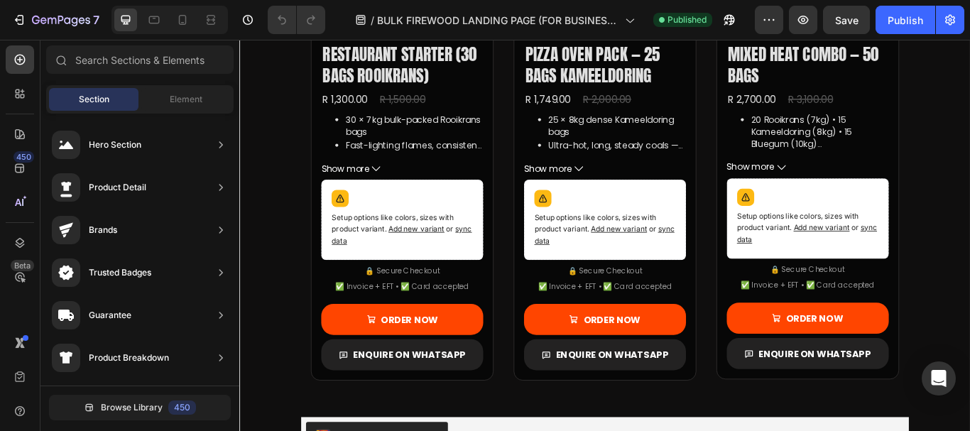 This screenshot has height=431, width=970. Describe the element at coordinates (846, 20) in the screenshot. I see `span: Save` at that location.